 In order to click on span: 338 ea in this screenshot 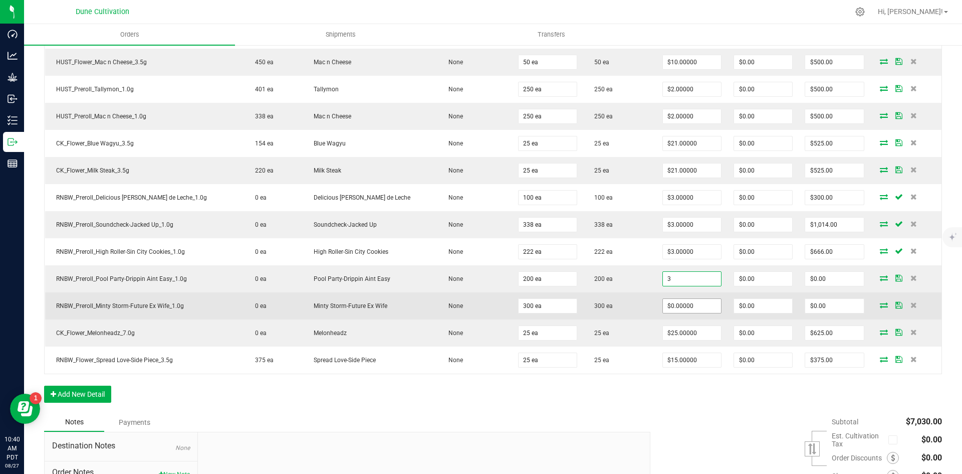, I will do `click(262, 116)`.